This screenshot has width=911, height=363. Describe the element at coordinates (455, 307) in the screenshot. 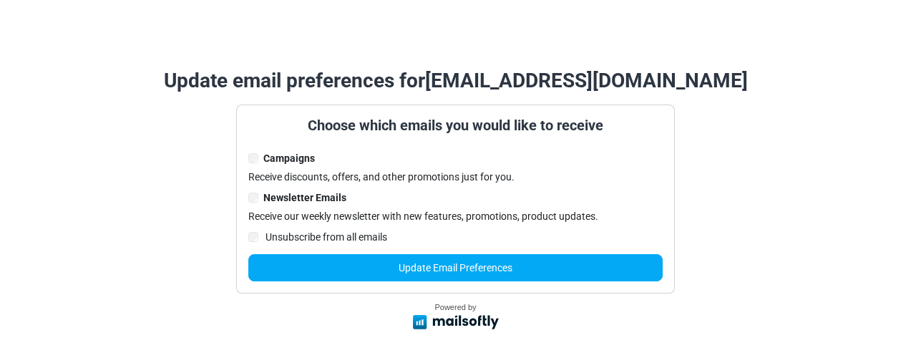

I see `span: Powered by` at that location.